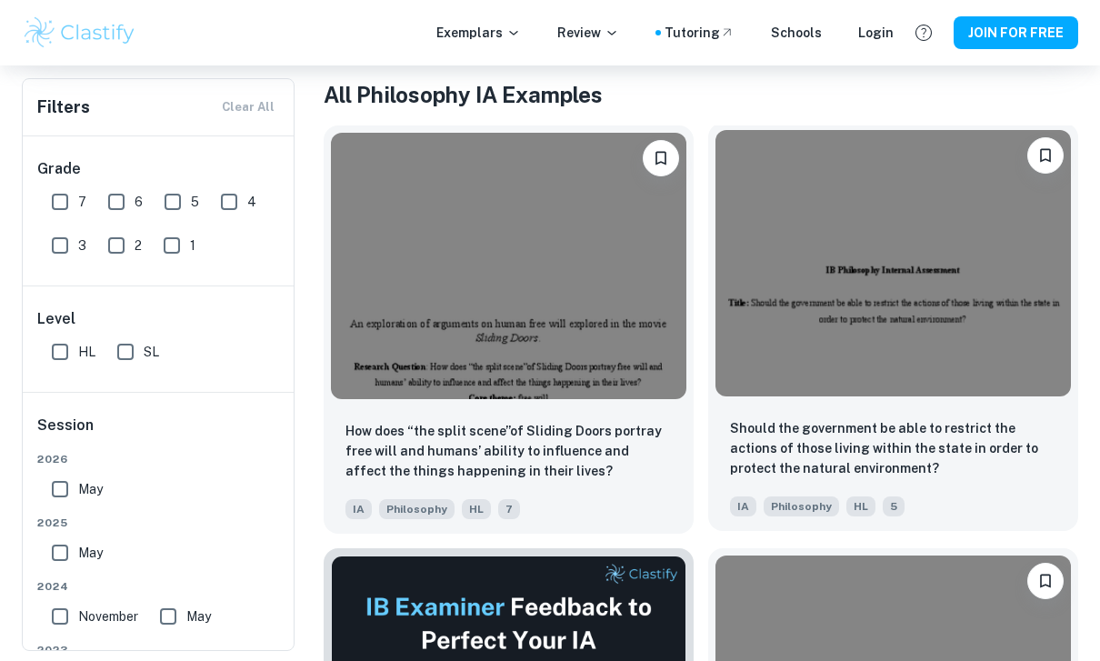 The width and height of the screenshot is (1100, 661). I want to click on span: 2025, so click(159, 523).